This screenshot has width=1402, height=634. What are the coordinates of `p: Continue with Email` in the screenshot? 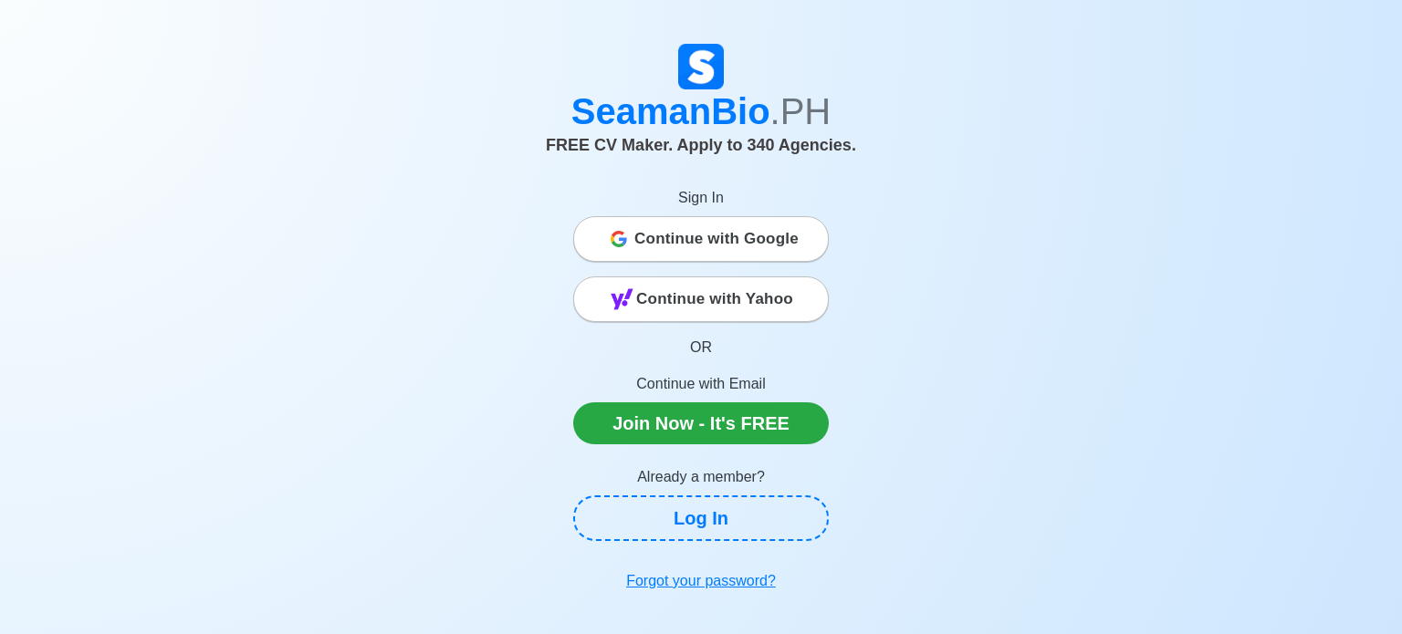 It's located at (701, 384).